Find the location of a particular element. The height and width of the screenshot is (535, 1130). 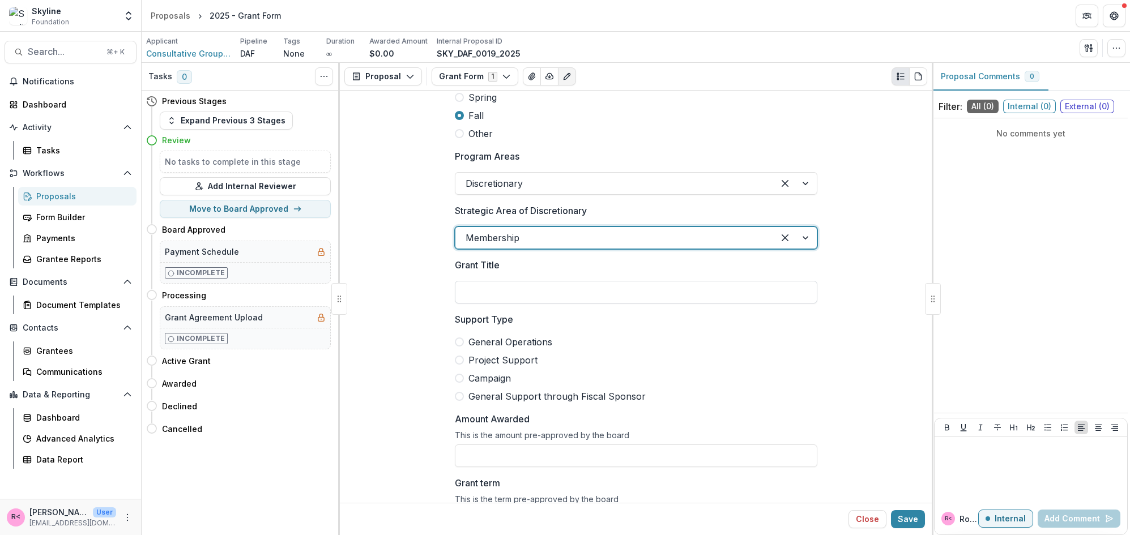

button: Align Right is located at coordinates (1115, 428).